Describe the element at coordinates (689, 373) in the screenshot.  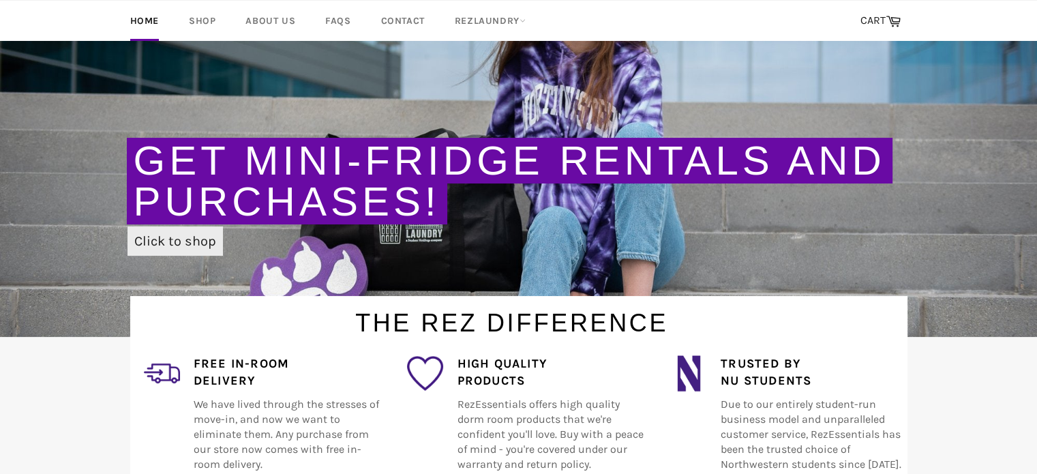
I see `img: northwestern_wildcats_tiny.png` at that location.